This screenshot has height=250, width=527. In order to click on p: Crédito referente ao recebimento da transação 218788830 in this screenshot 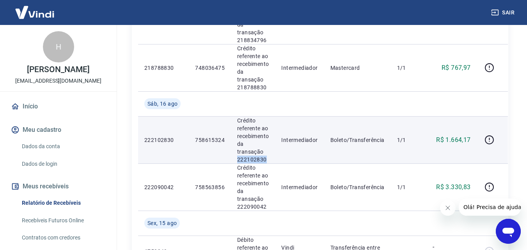, I will do `click(253, 68)`.